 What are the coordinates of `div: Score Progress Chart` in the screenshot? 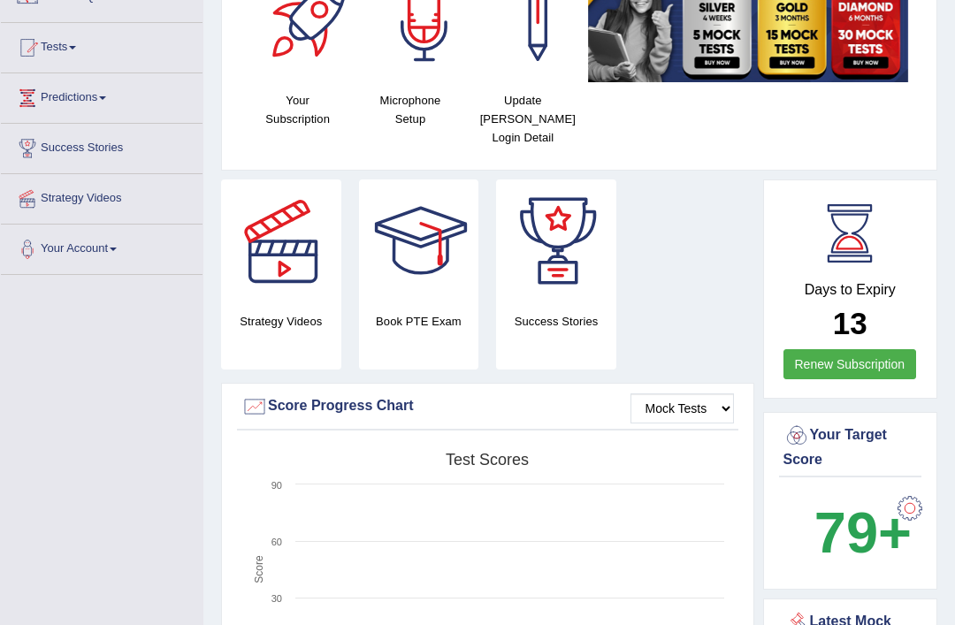 It's located at (487, 408).